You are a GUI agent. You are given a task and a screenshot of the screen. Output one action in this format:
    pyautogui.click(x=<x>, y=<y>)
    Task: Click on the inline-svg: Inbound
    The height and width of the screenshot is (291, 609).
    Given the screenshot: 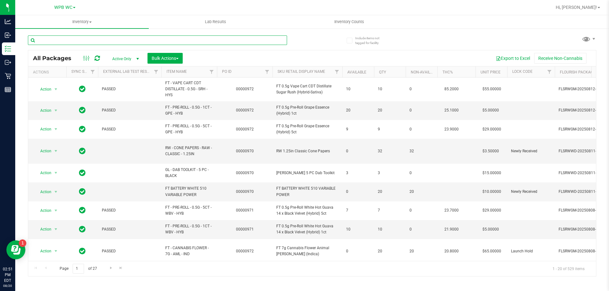 What is the action you would take?
    pyautogui.click(x=8, y=35)
    